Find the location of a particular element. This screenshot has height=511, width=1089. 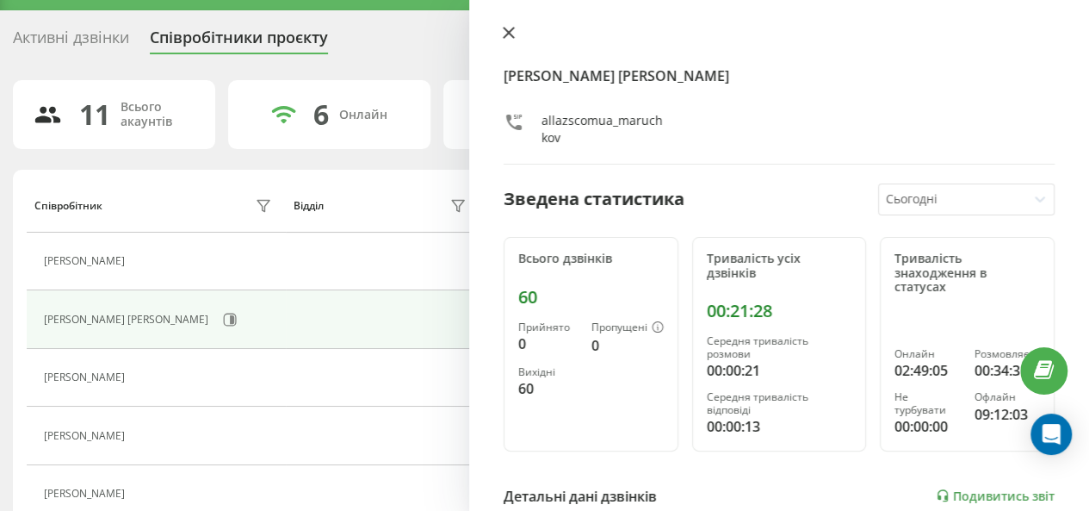

a: Подивитись звіт is located at coordinates (995, 495).